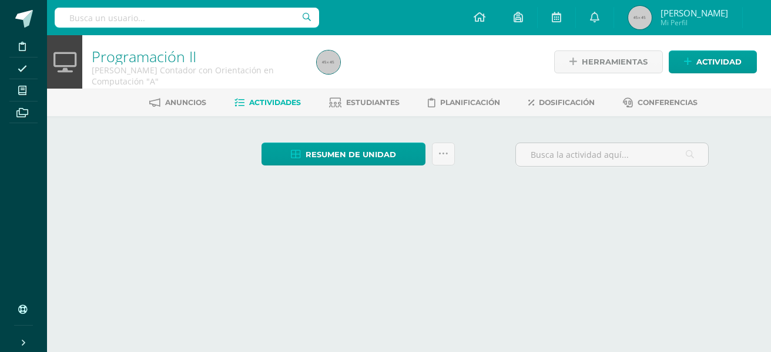  Describe the element at coordinates (612, 154) in the screenshot. I see `input: Busca la actividad aquí...` at that location.